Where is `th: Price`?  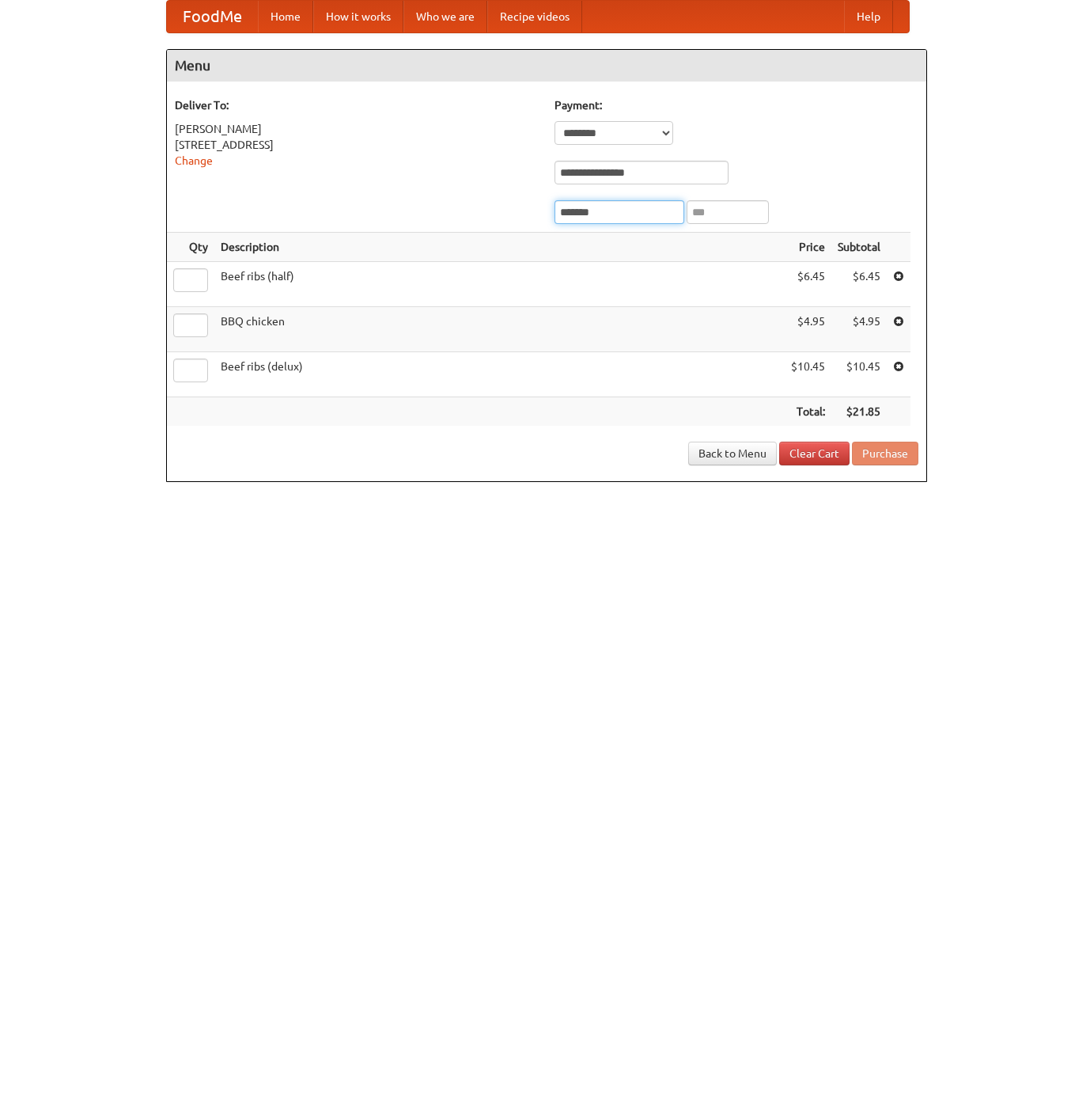
th: Price is located at coordinates (808, 247).